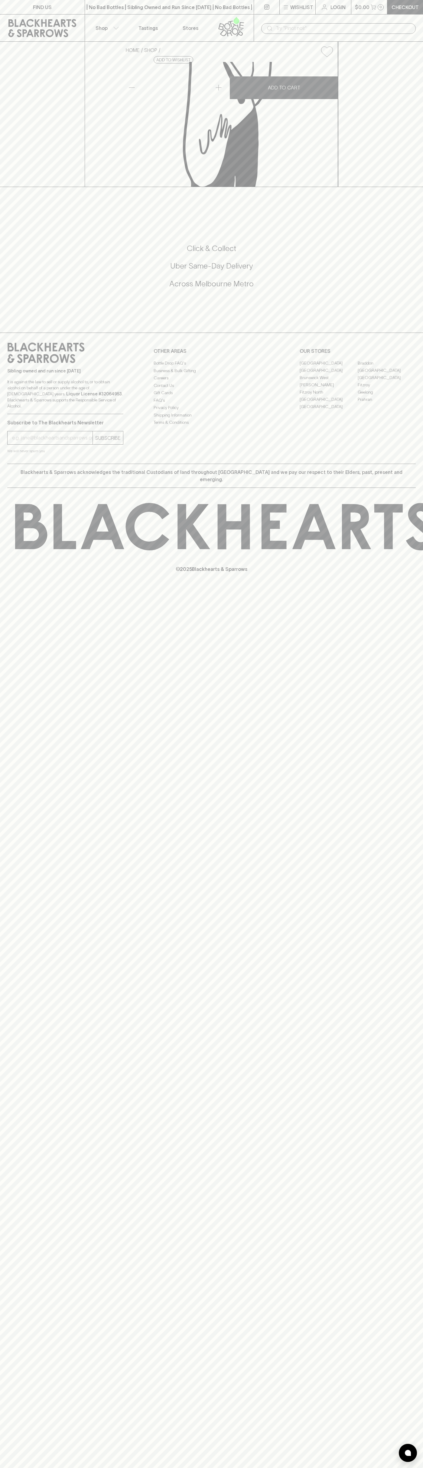 The image size is (423, 1468). Describe the element at coordinates (211, 400) in the screenshot. I see `a: FAQ's` at that location.